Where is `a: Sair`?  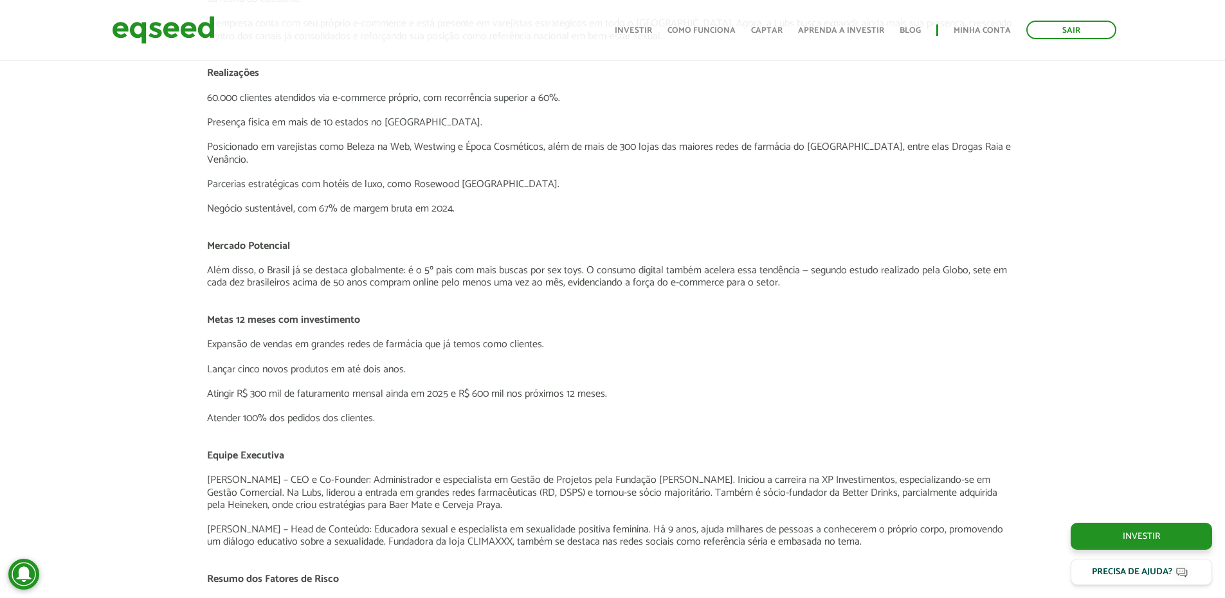
a: Sair is located at coordinates (1072, 30).